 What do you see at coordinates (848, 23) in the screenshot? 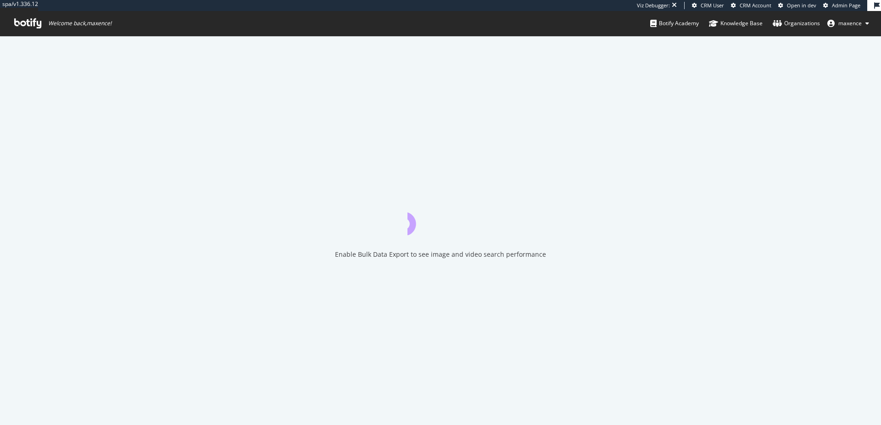
I see `button: maxence` at bounding box center [848, 23].